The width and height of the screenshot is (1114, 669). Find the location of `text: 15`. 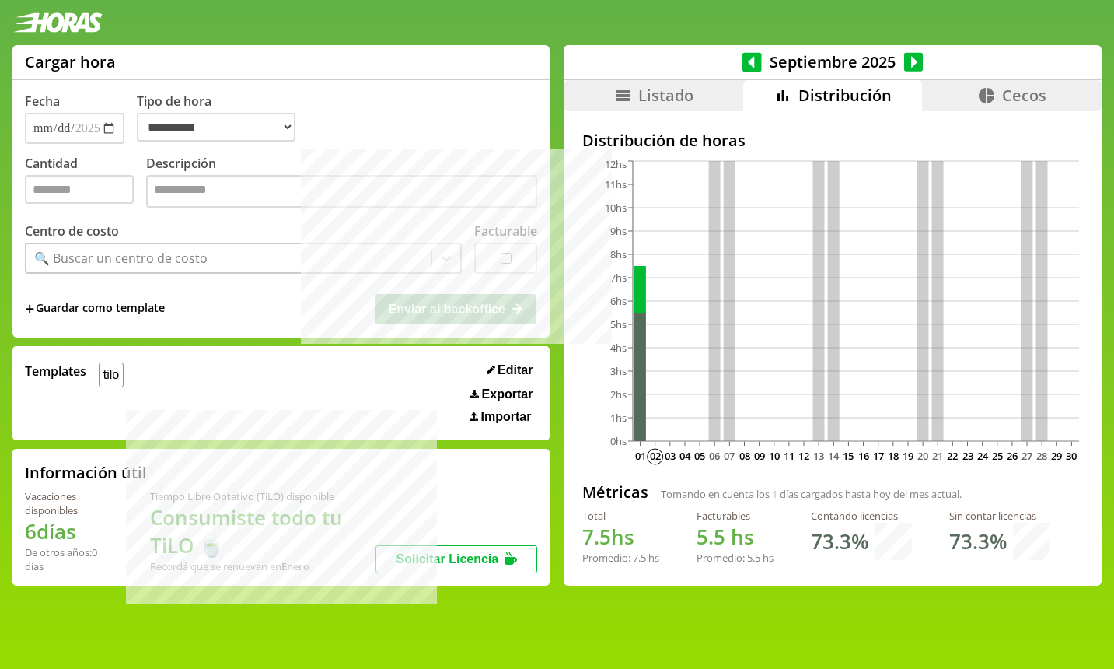

text: 15 is located at coordinates (848, 456).